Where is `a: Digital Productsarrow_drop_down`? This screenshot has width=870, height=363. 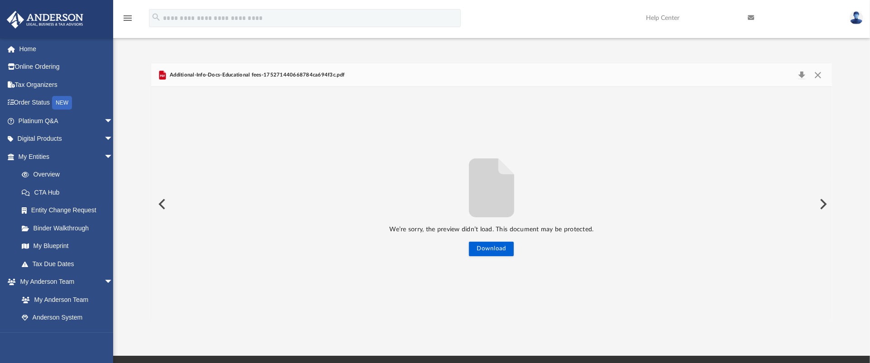
a: Digital Productsarrow_drop_down is located at coordinates (67, 139).